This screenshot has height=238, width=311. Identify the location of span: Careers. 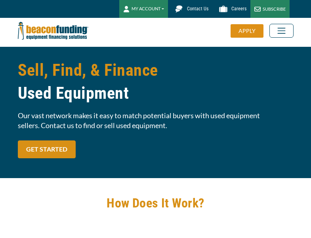
(239, 9).